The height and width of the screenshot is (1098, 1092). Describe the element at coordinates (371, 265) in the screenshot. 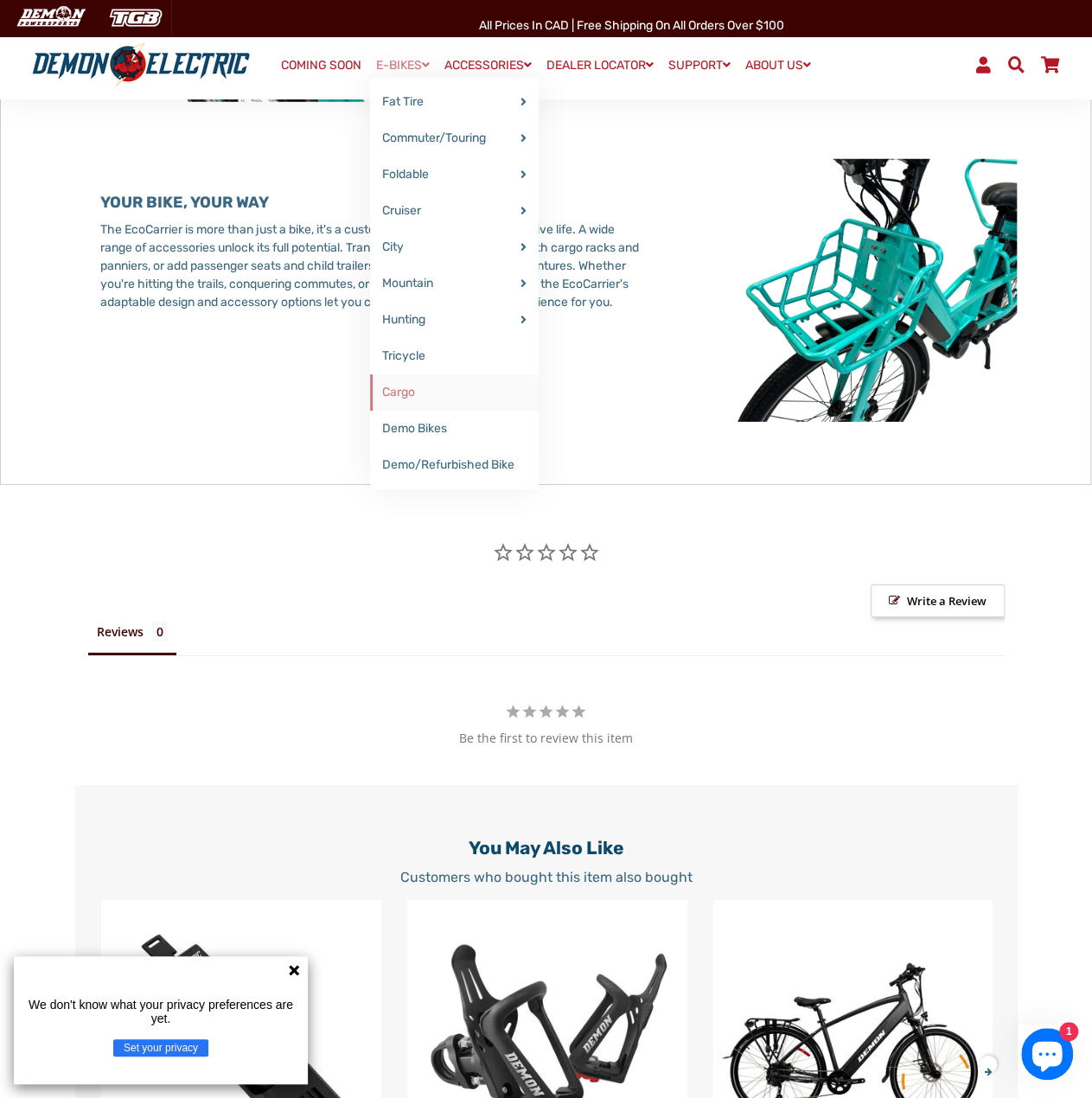

I see `p: The EcoCarrier is more than just a bike, it's a customizable extension of your active life. A wid...` at that location.